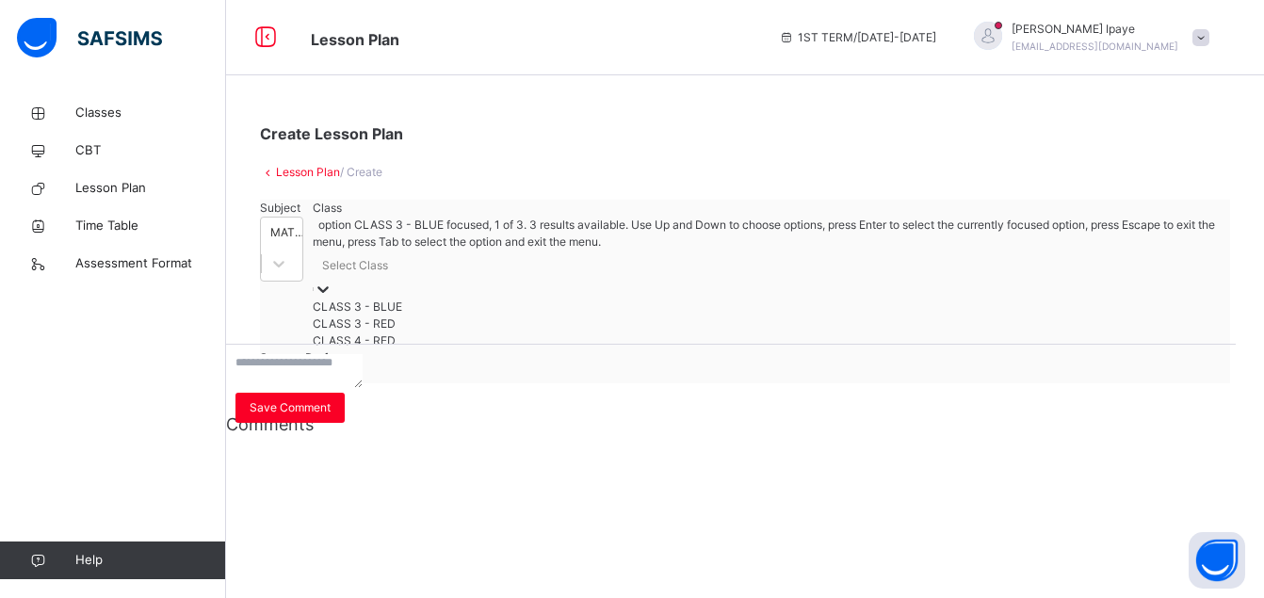 The image size is (1264, 598). Describe the element at coordinates (151, 151) in the screenshot. I see `span: CBT` at that location.